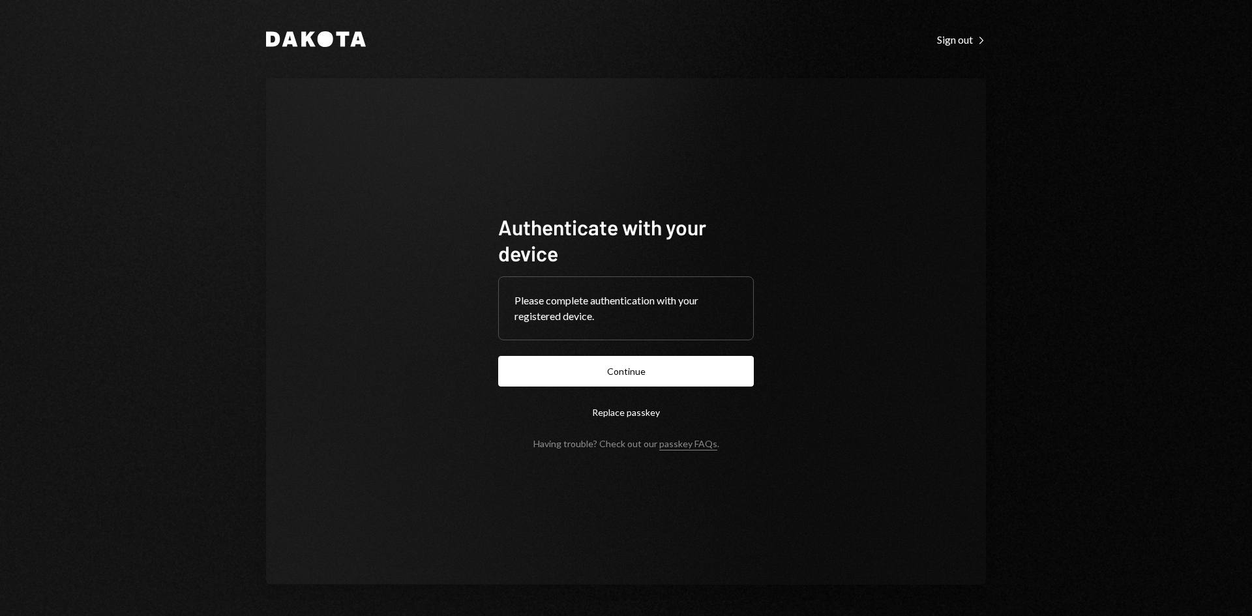 Image resolution: width=1252 pixels, height=616 pixels. I want to click on div: Sign out, so click(961, 40).